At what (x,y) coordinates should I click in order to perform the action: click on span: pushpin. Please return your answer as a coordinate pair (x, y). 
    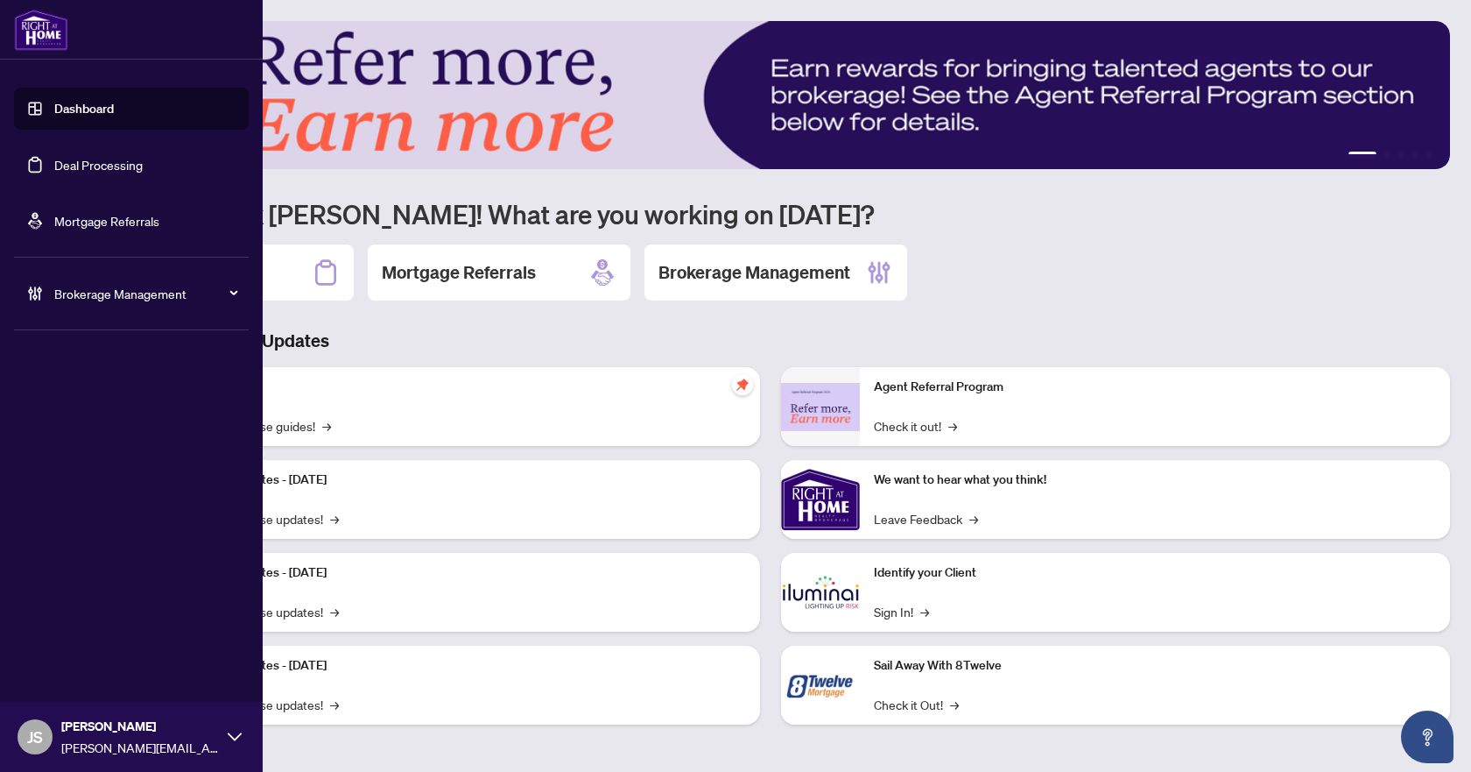
    Looking at the image, I should click on (743, 384).